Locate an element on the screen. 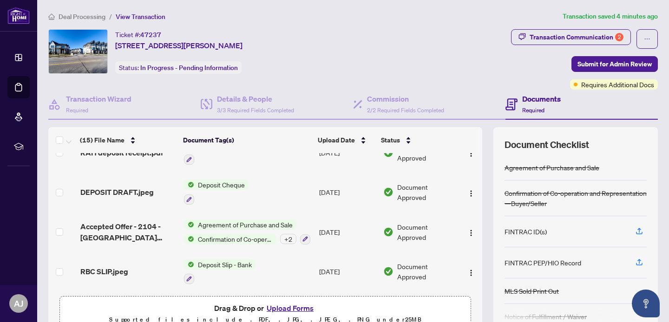 This screenshot has height=322, width=669. span: View Transaction is located at coordinates (140, 17).